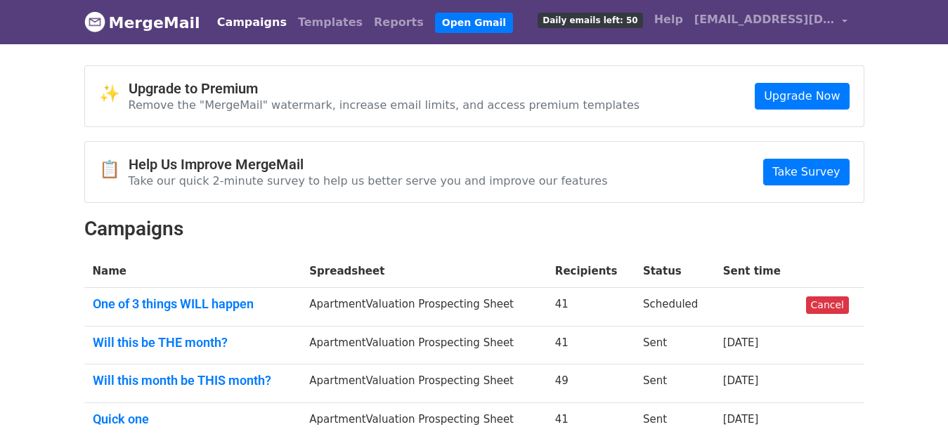 The image size is (948, 434). Describe the element at coordinates (384, 105) in the screenshot. I see `p: Remove the "MergeMail" watermark, increase email limits, and access premium templates` at that location.